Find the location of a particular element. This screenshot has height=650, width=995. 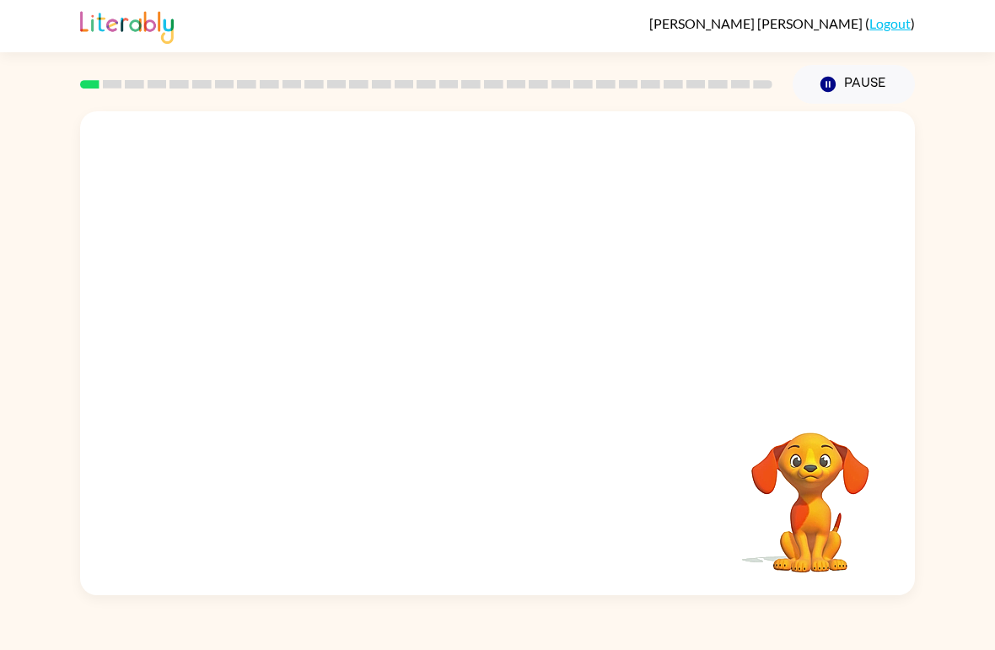

button: Pause is located at coordinates (854, 84).